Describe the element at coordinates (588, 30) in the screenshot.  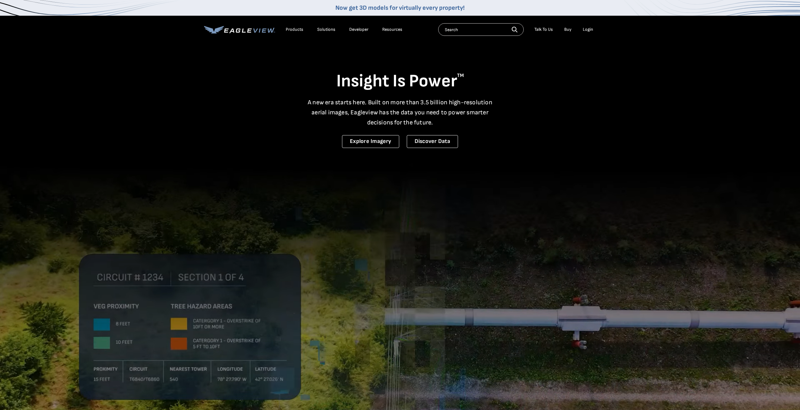
I see `div: Login` at that location.